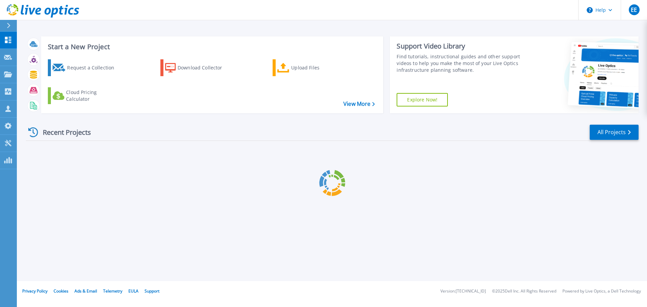 The height and width of the screenshot is (307, 647). I want to click on div: Support Video Library, so click(460, 46).